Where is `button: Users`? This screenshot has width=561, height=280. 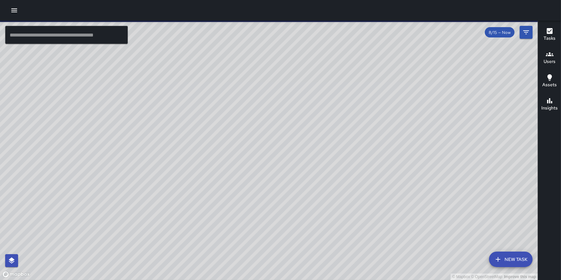
button: Users is located at coordinates (550, 58).